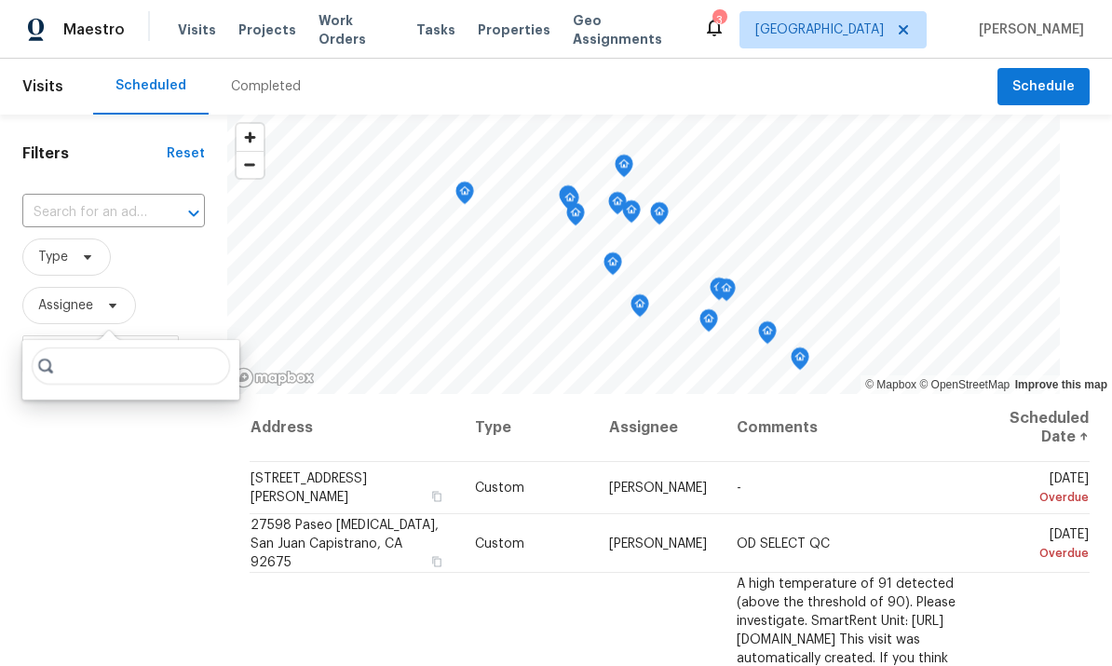  I want to click on span: Assignee, so click(65, 305).